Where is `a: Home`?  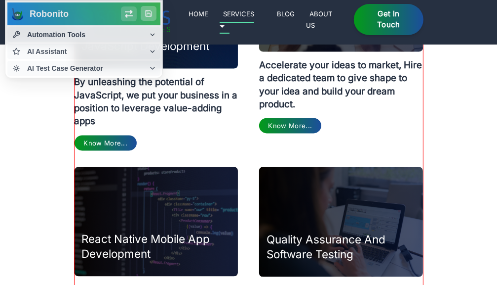
a: Home is located at coordinates (199, 14).